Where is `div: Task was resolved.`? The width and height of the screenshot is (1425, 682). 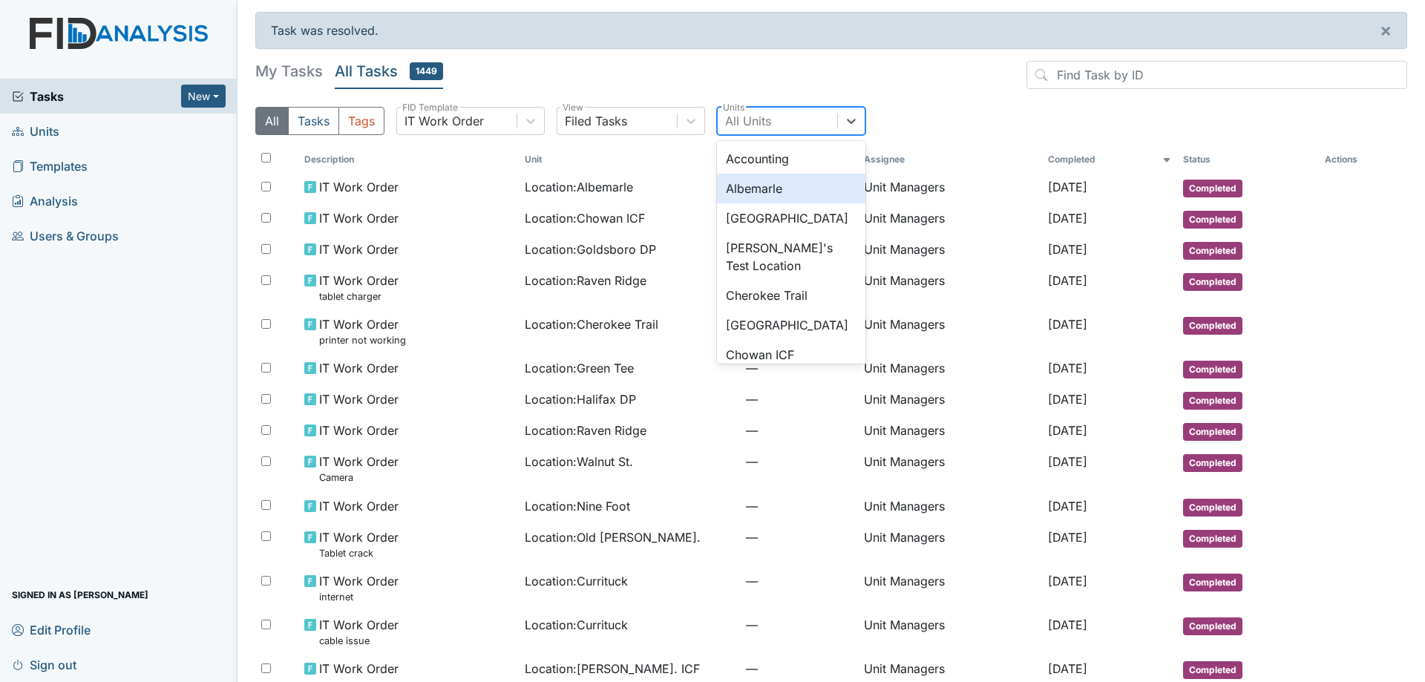 div: Task was resolved. is located at coordinates (832, 30).